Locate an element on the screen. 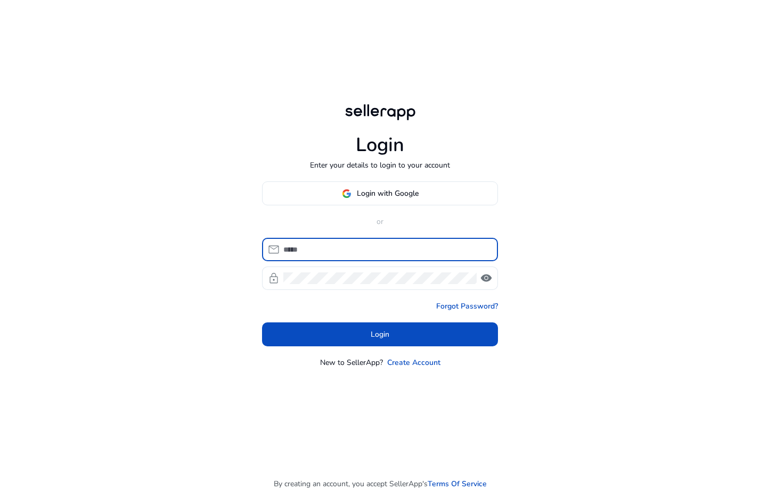 This screenshot has height=499, width=760. span: mail is located at coordinates (274, 250).